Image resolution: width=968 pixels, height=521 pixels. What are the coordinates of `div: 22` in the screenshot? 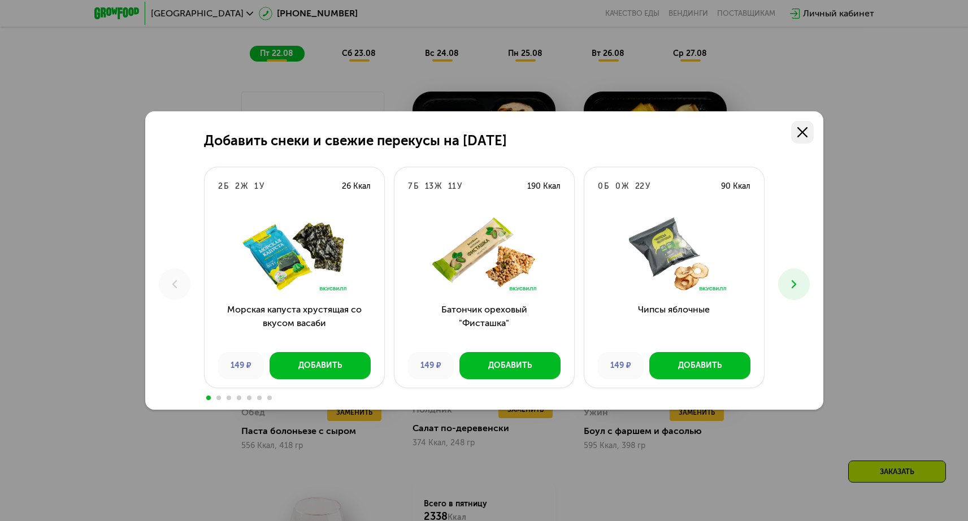 It's located at (640, 186).